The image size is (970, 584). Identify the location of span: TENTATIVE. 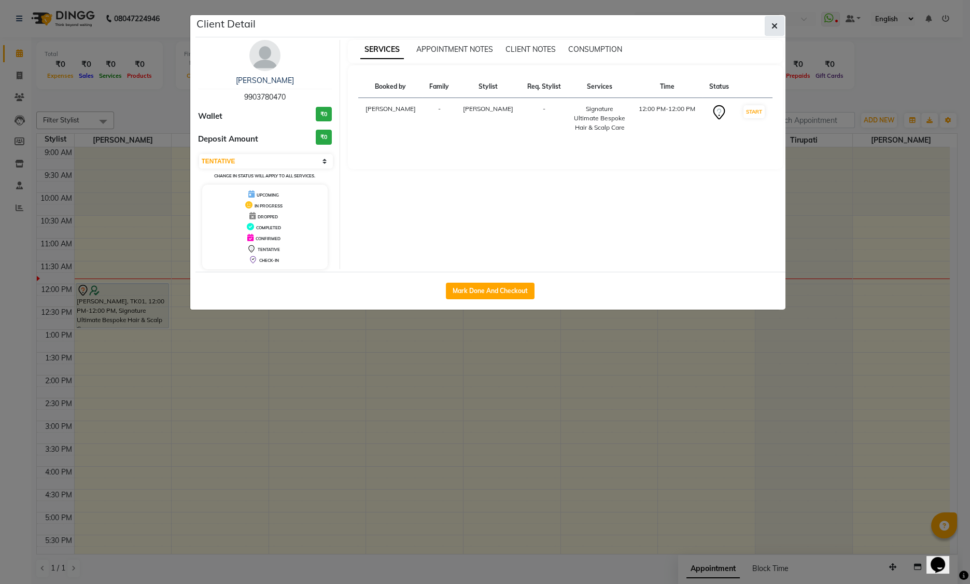
(269, 249).